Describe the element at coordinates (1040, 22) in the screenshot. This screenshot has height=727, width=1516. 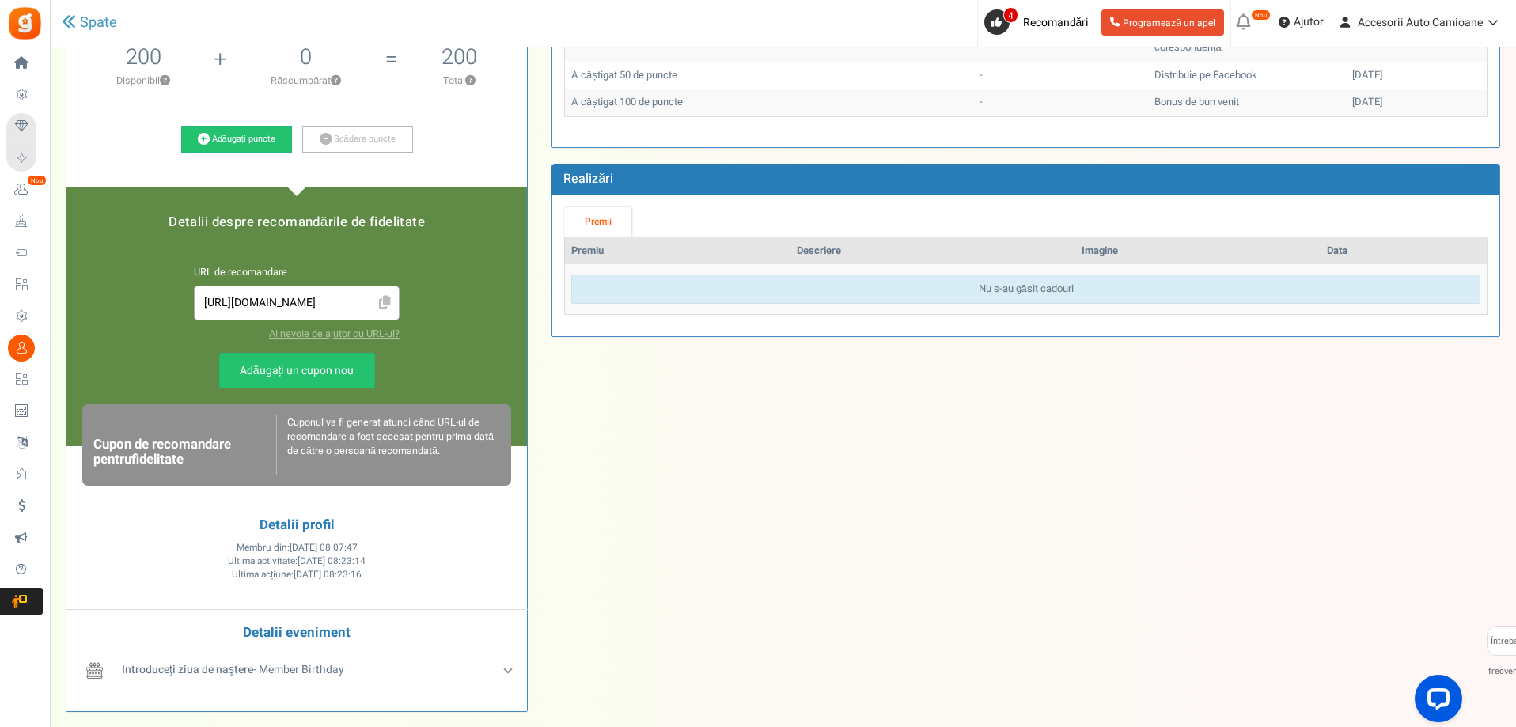
I see `a: 4 Recomandări` at that location.